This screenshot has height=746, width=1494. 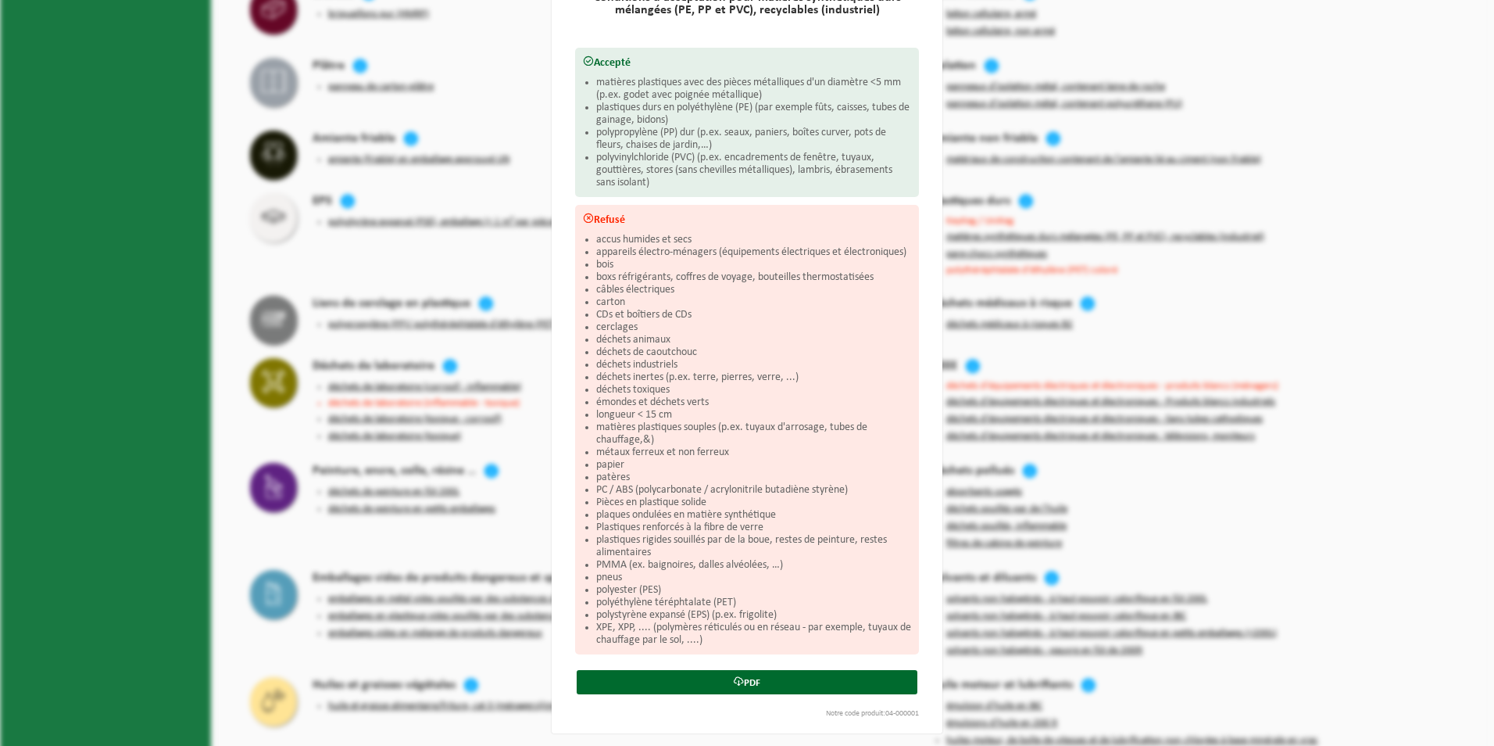 What do you see at coordinates (753, 465) in the screenshot?
I see `li: papier` at bounding box center [753, 465].